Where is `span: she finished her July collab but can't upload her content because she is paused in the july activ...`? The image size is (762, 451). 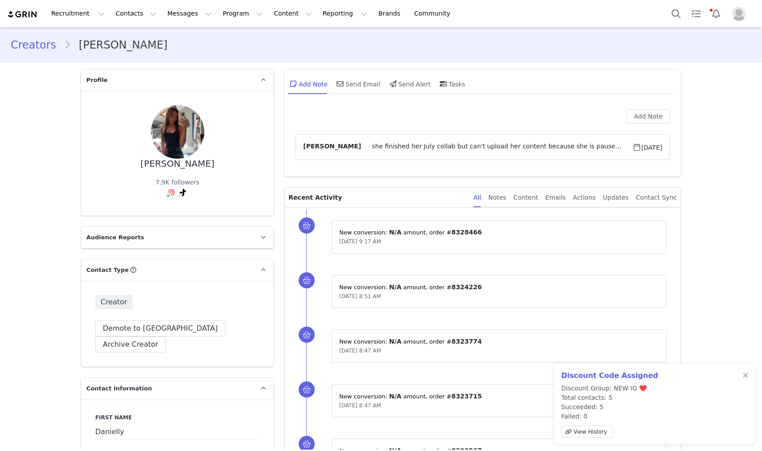
span: she finished her July collab but can't upload her content because she is paused in the july activ... is located at coordinates (497, 147).